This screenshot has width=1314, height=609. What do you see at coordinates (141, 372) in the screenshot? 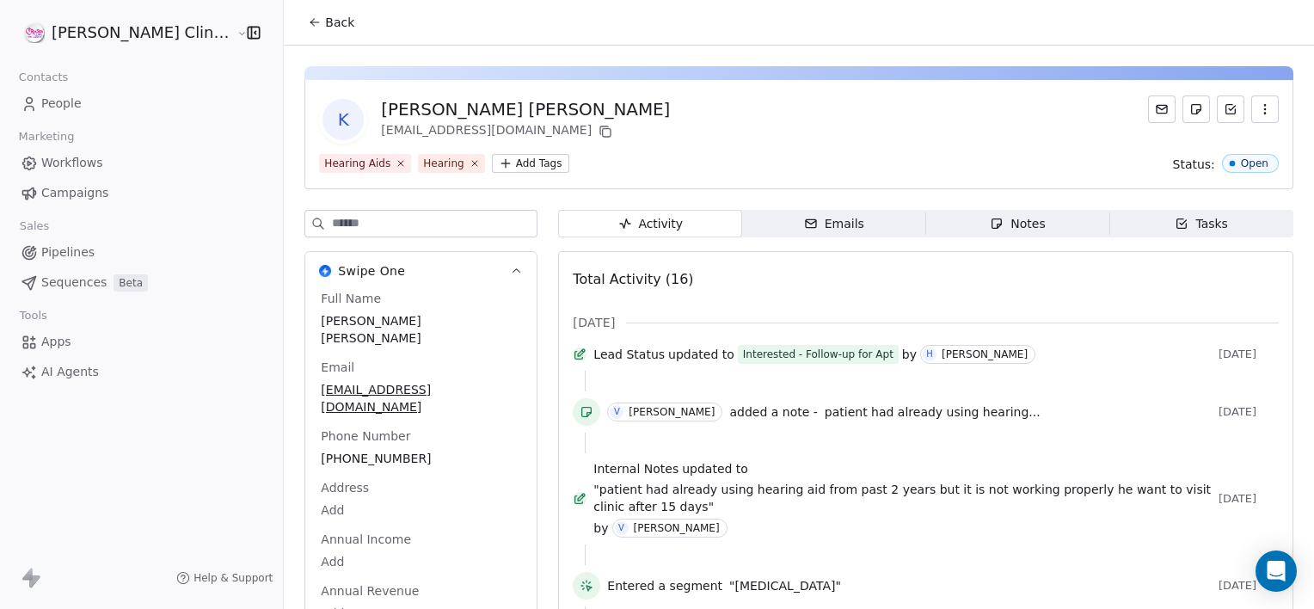
I see `a: AI Agents` at bounding box center [141, 372].